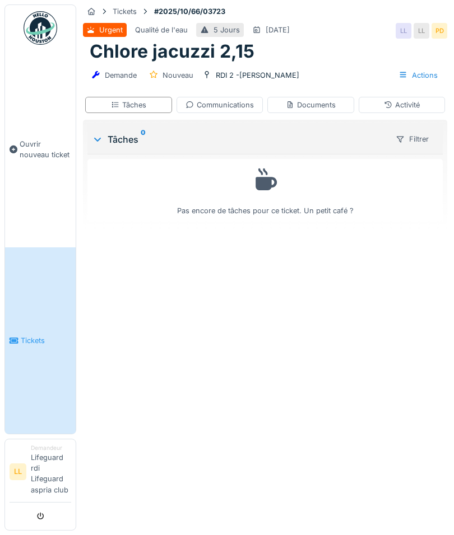 The width and height of the screenshot is (454, 535). Describe the element at coordinates (45, 150) in the screenshot. I see `span: Ouvrir nouveau ticket` at that location.